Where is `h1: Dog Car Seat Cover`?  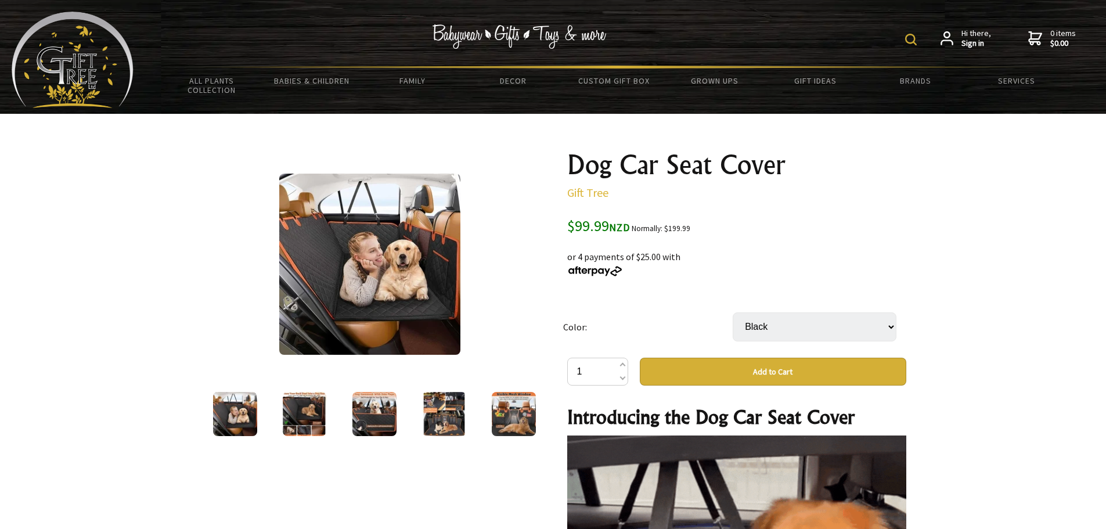 h1: Dog Car Seat Cover is located at coordinates (737, 165).